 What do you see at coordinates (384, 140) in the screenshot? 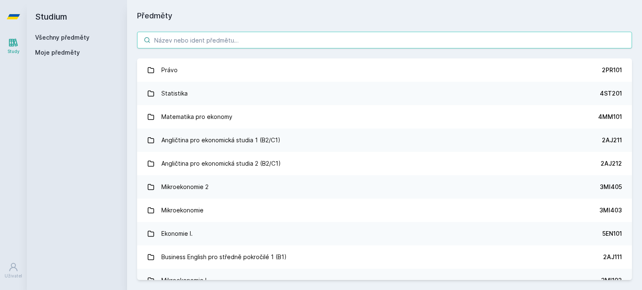
I see `a: Angličtina pro ekonomická studia 1 (B2/C1) 2AJ211` at bounding box center [384, 140].